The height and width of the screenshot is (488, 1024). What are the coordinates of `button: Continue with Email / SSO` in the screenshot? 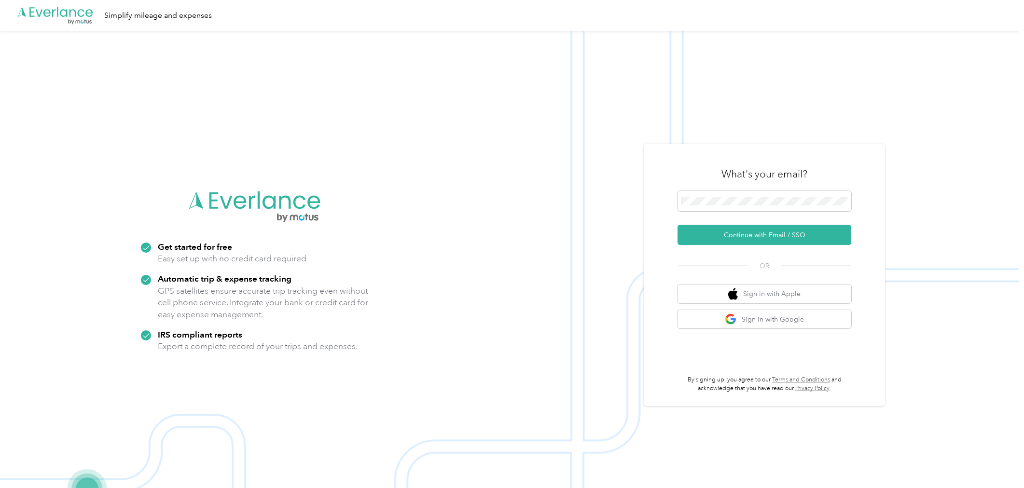 It's located at (765, 235).